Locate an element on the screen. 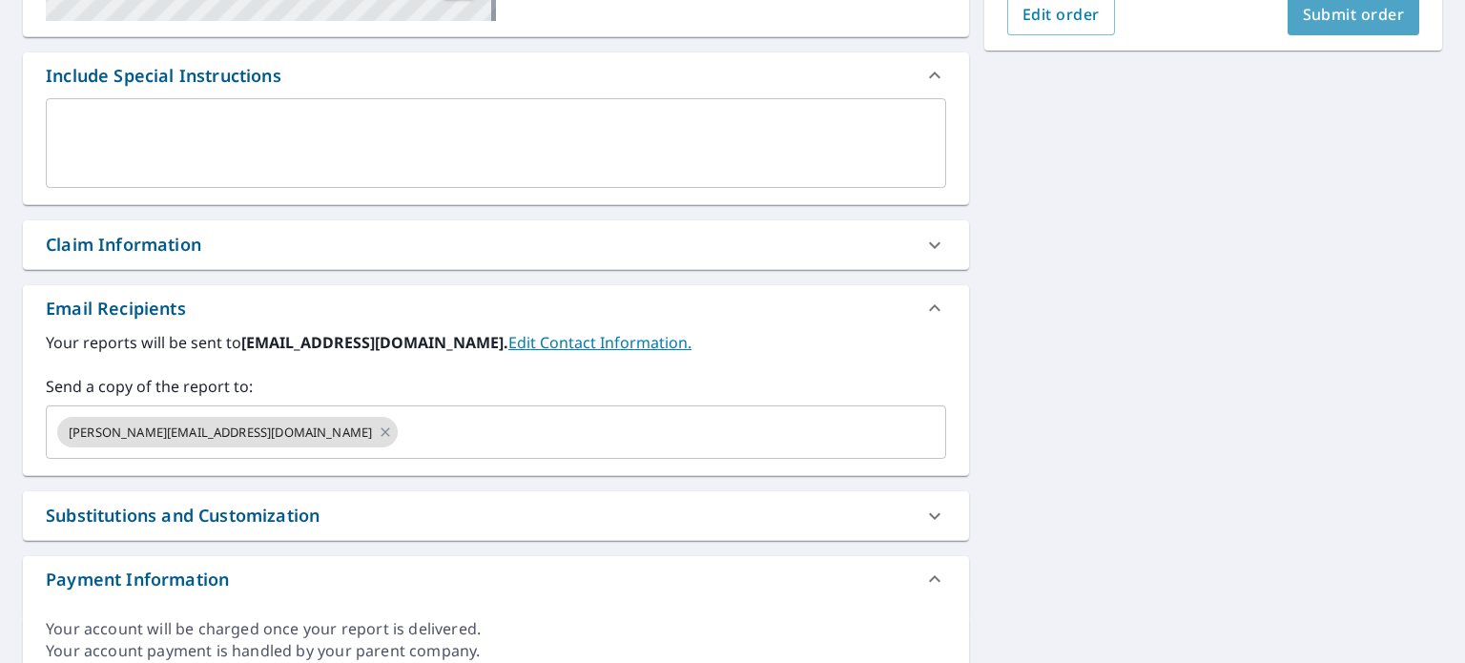 The height and width of the screenshot is (663, 1465). span: Edit order is located at coordinates (1061, 14).